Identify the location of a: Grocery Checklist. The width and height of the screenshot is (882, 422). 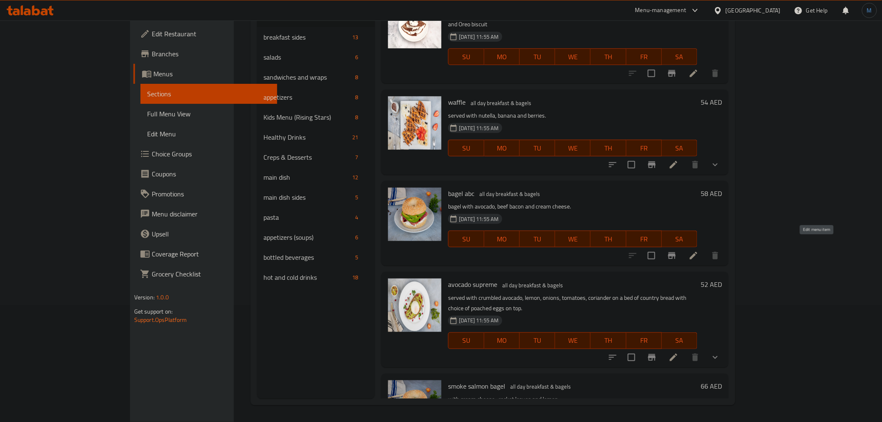
(205, 274).